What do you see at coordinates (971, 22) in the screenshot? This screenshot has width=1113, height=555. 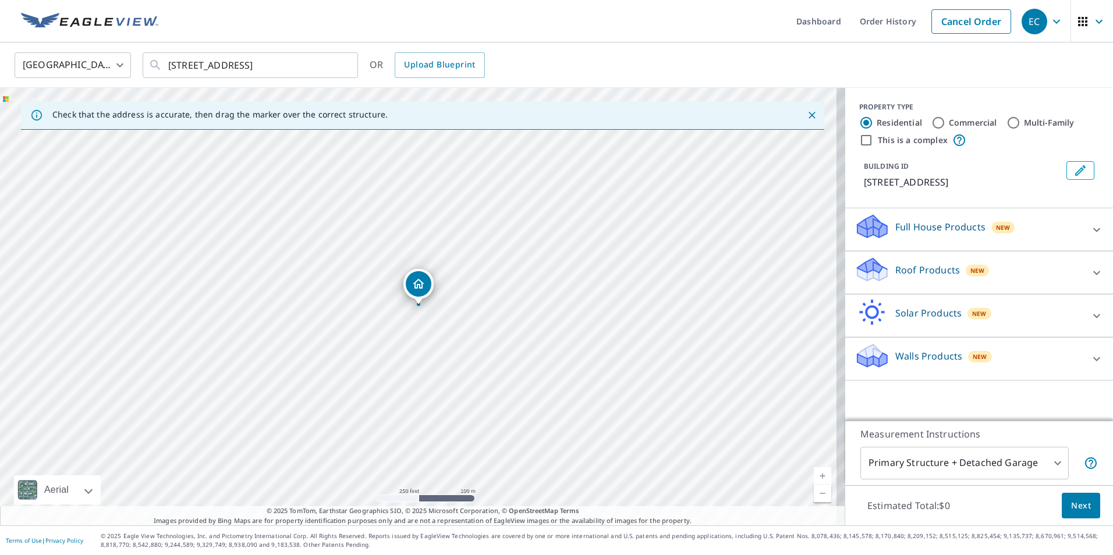 I see `a: Cancel Order` at bounding box center [971, 22].